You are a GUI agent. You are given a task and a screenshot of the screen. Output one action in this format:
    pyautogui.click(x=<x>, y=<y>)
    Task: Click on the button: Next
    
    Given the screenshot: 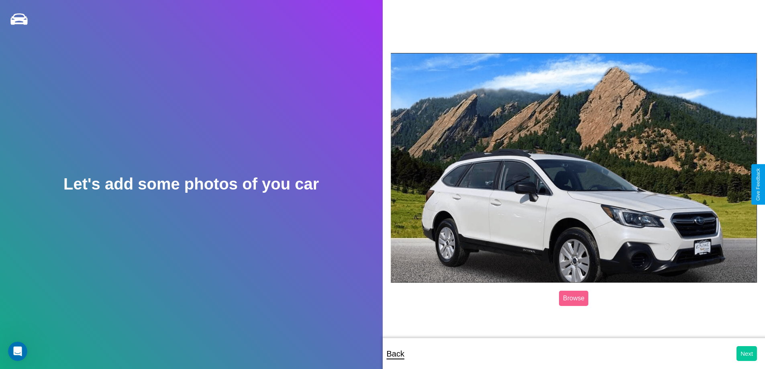 What is the action you would take?
    pyautogui.click(x=747, y=354)
    